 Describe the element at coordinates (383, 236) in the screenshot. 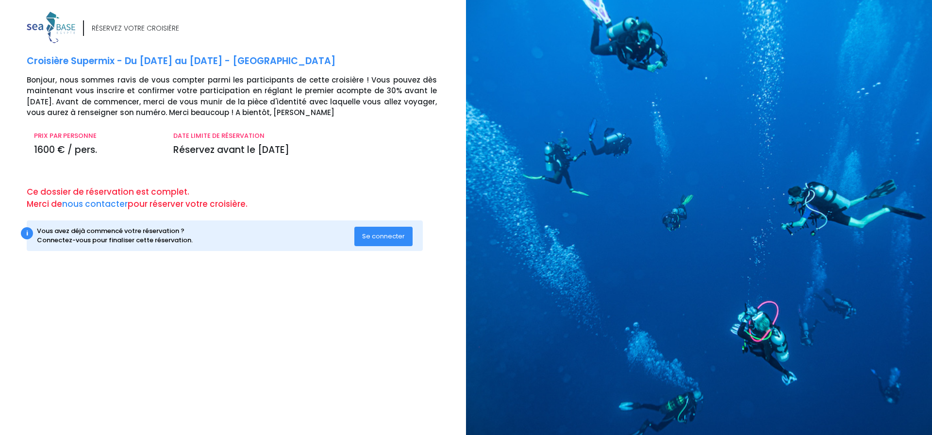

I see `span: Se connecter` at that location.